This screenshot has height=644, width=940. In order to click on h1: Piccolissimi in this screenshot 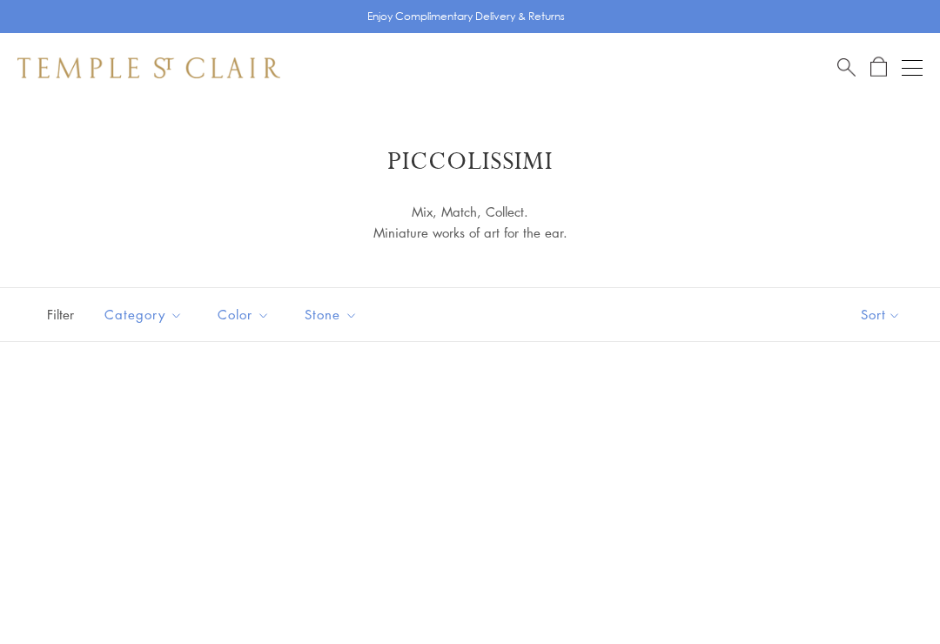, I will do `click(470, 162)`.